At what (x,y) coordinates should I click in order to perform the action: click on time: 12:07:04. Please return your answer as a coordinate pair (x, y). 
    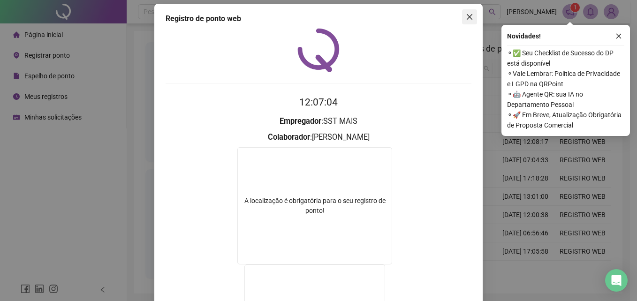
    Looking at the image, I should click on (318, 102).